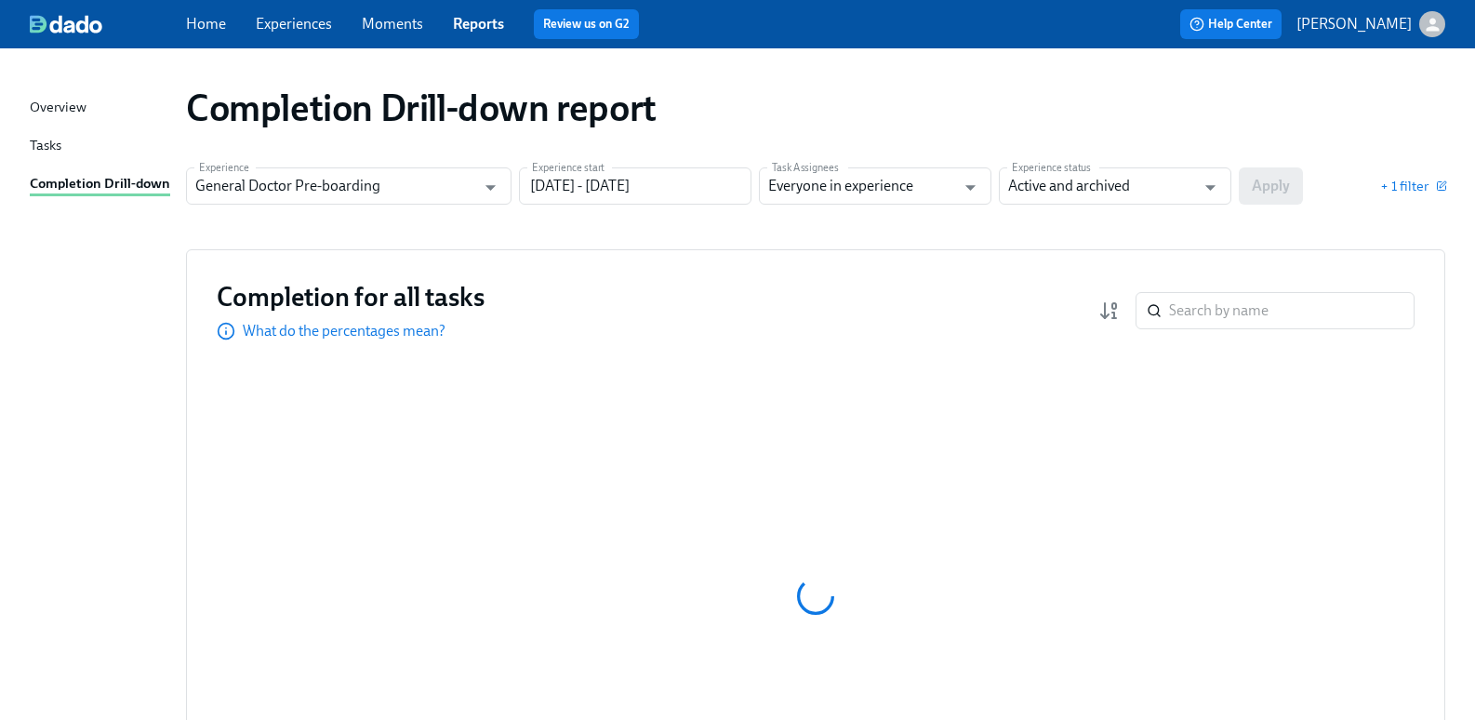 The width and height of the screenshot is (1475, 720). What do you see at coordinates (1412, 186) in the screenshot?
I see `button: + 1 filter` at bounding box center [1412, 186].